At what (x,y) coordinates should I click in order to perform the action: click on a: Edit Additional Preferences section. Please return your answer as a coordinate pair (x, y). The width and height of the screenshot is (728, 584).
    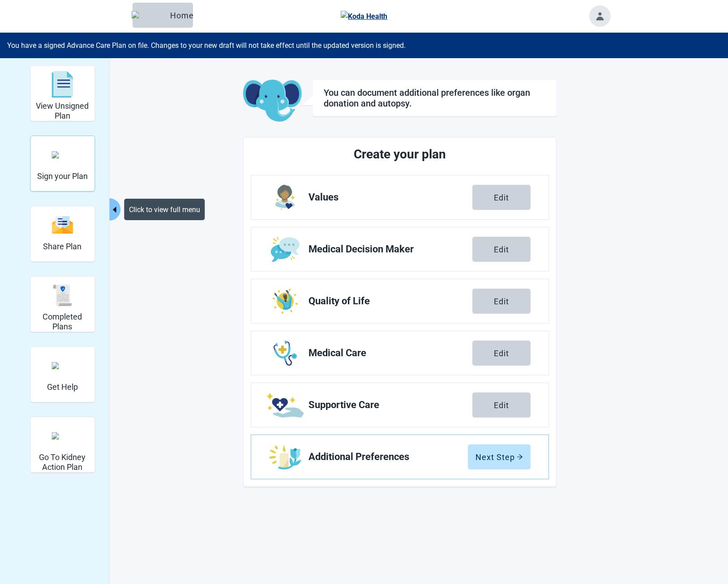
    Looking at the image, I should click on (400, 457).